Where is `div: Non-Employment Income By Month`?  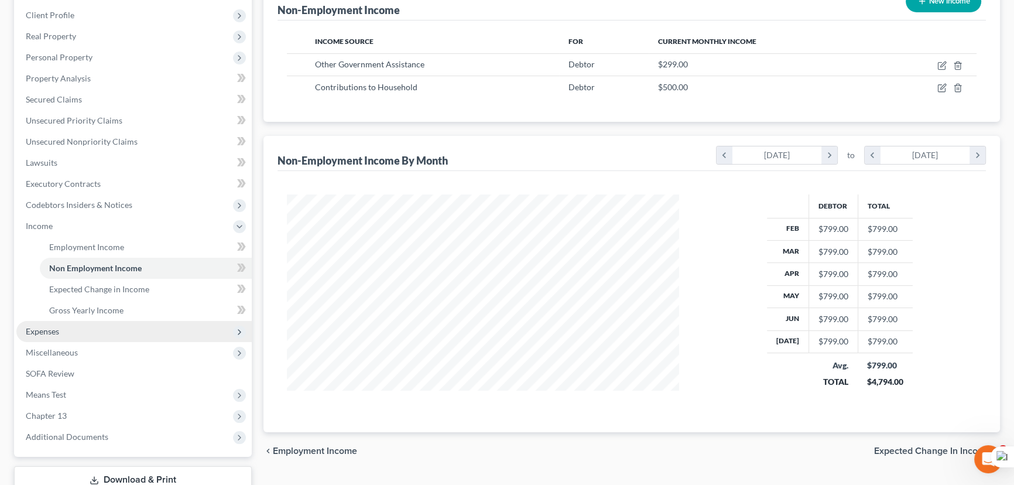 div: Non-Employment Income By Month is located at coordinates (362, 160).